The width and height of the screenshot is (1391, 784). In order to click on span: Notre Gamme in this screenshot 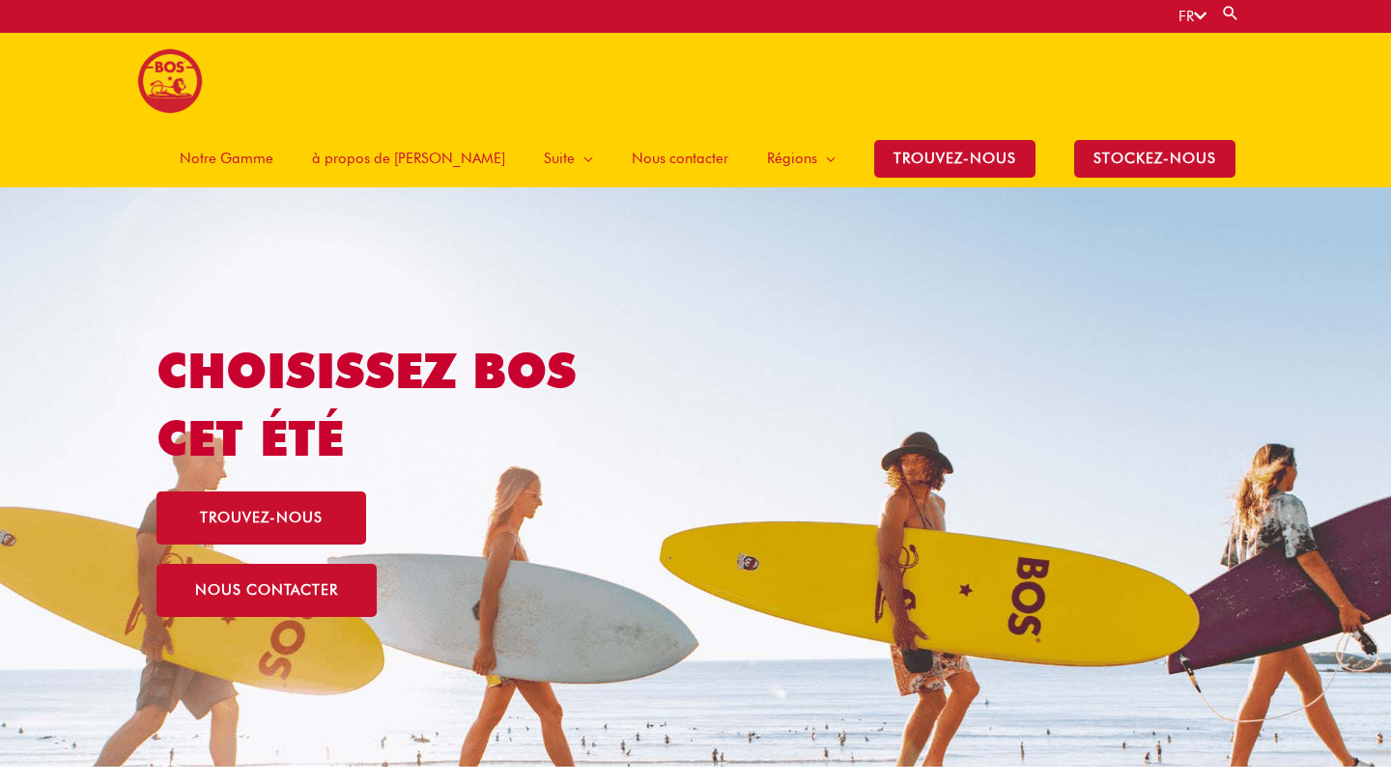, I will do `click(226, 158)`.